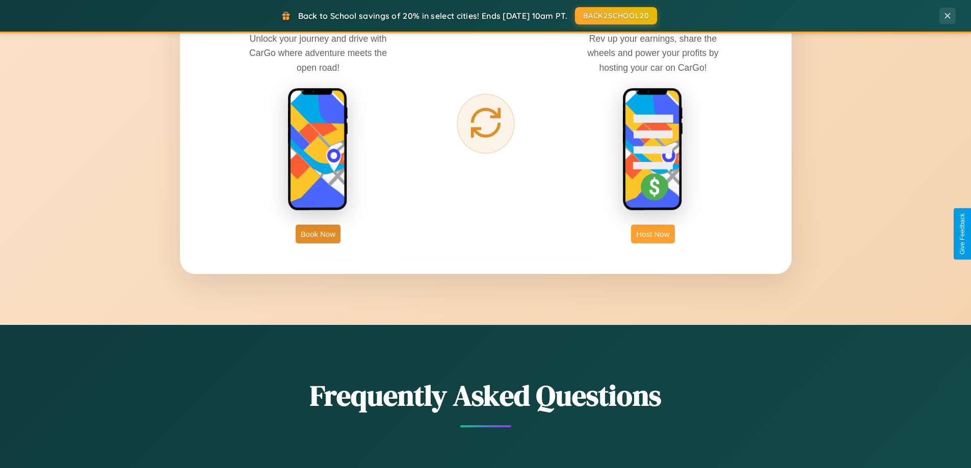 This screenshot has width=971, height=468. I want to click on div: Give Feedback, so click(962, 234).